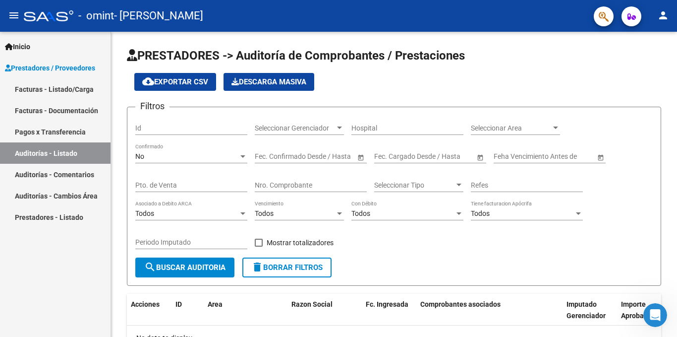 This screenshot has height=337, width=677. What do you see at coordinates (17, 47) in the screenshot?
I see `span: Inicio` at bounding box center [17, 47].